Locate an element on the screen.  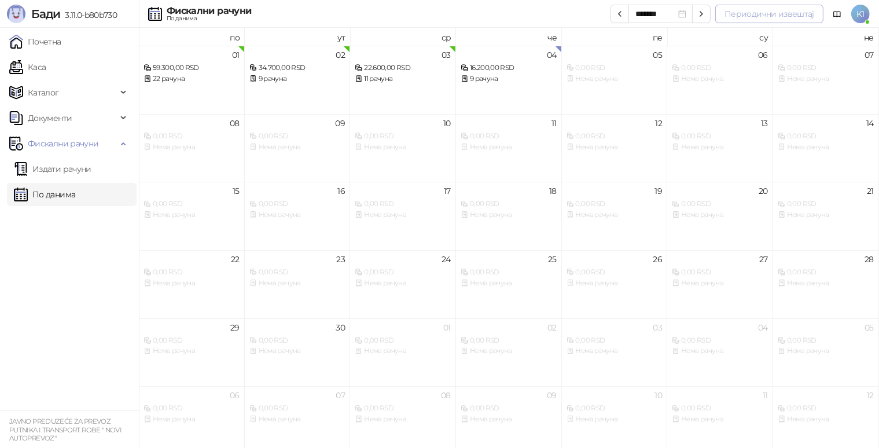
div: 25 is located at coordinates (552, 259).